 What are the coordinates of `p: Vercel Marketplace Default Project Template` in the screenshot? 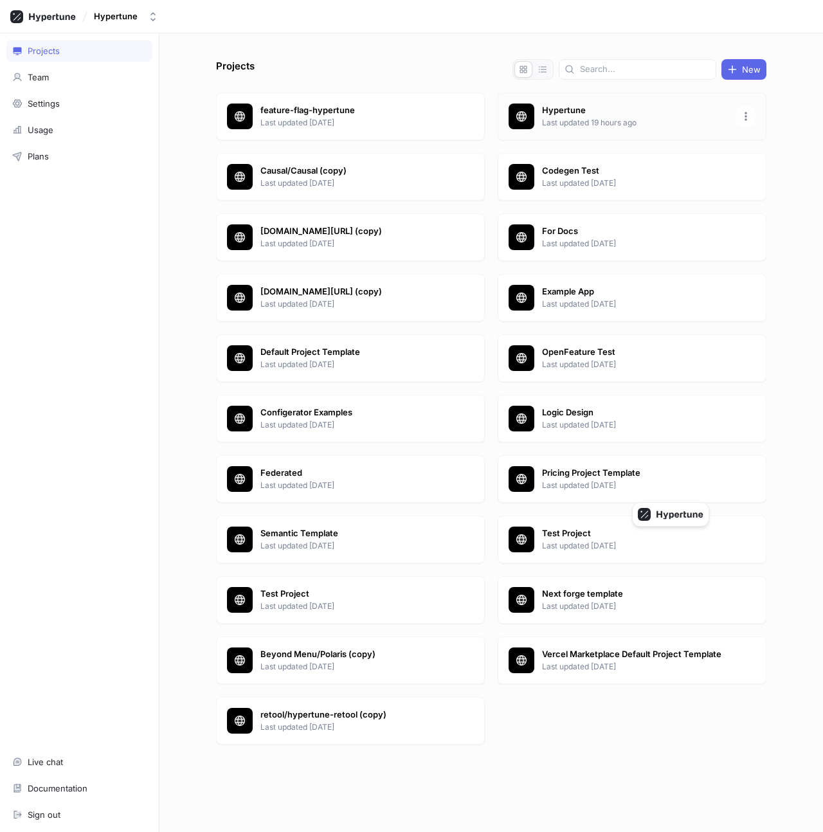 It's located at (635, 654).